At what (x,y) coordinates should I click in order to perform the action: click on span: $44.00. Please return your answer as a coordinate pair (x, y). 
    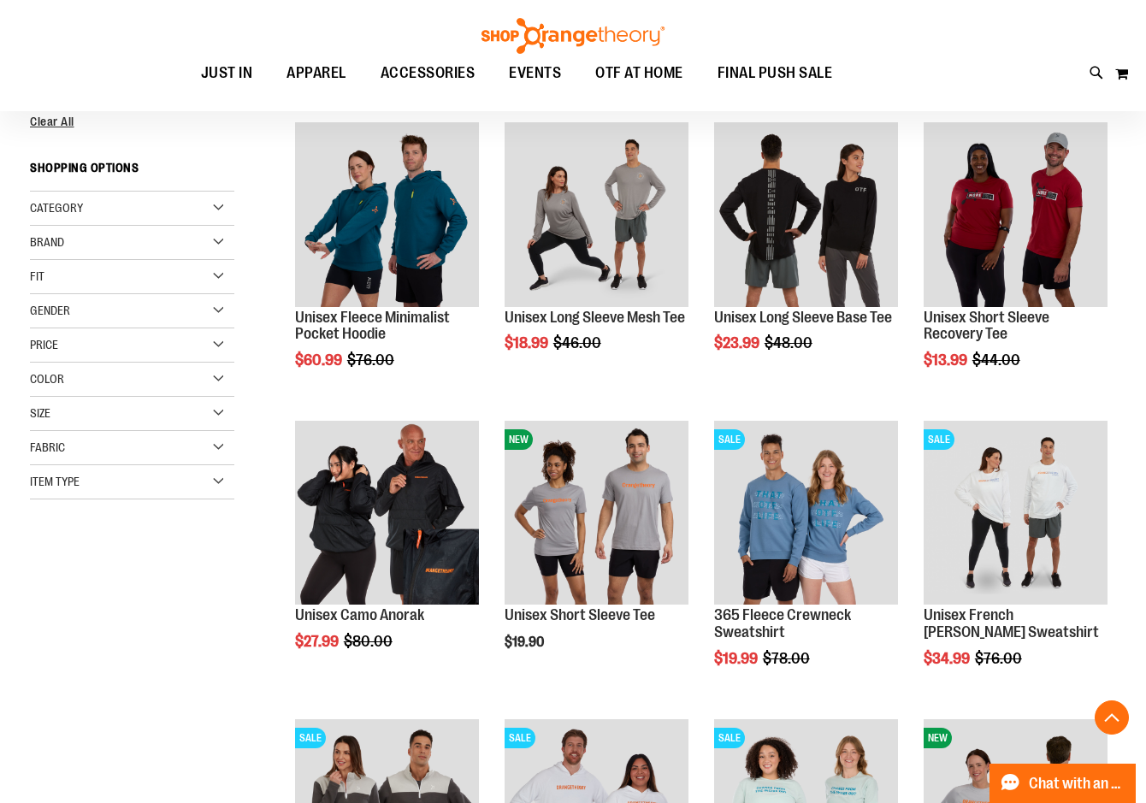
    Looking at the image, I should click on (997, 360).